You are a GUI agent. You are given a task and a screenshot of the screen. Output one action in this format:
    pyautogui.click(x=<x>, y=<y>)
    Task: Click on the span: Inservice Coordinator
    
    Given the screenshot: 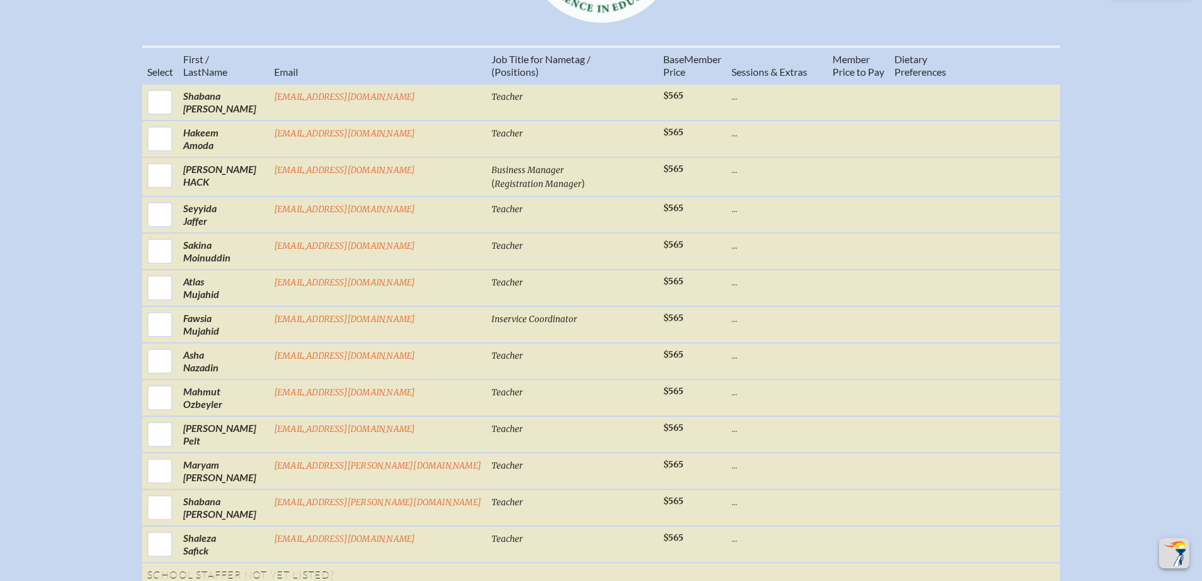 What is the action you would take?
    pyautogui.click(x=534, y=319)
    